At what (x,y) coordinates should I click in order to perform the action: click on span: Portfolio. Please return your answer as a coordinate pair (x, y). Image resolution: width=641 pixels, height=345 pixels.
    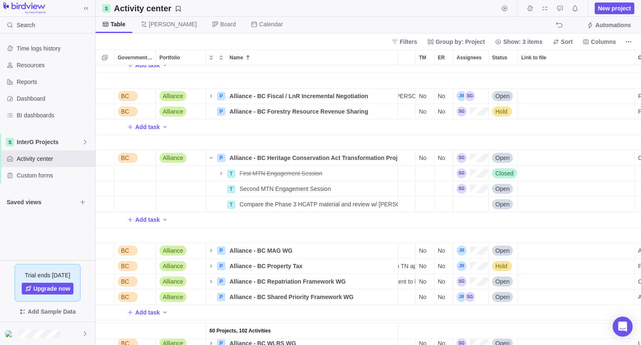
    Looking at the image, I should click on (169, 58).